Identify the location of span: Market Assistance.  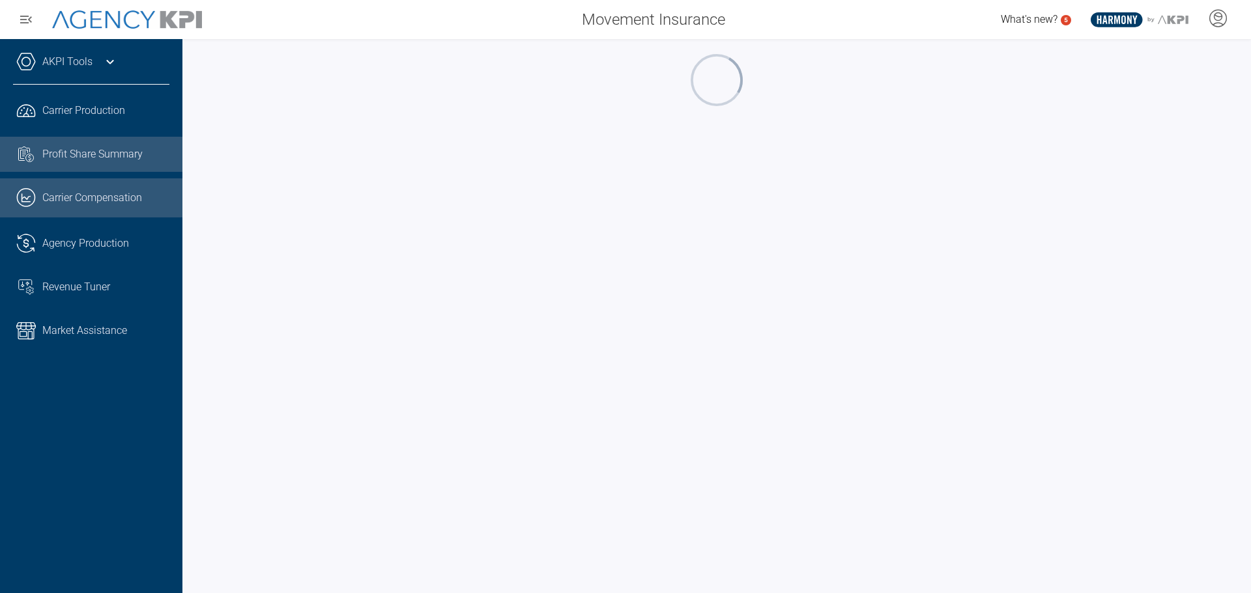
(85, 331).